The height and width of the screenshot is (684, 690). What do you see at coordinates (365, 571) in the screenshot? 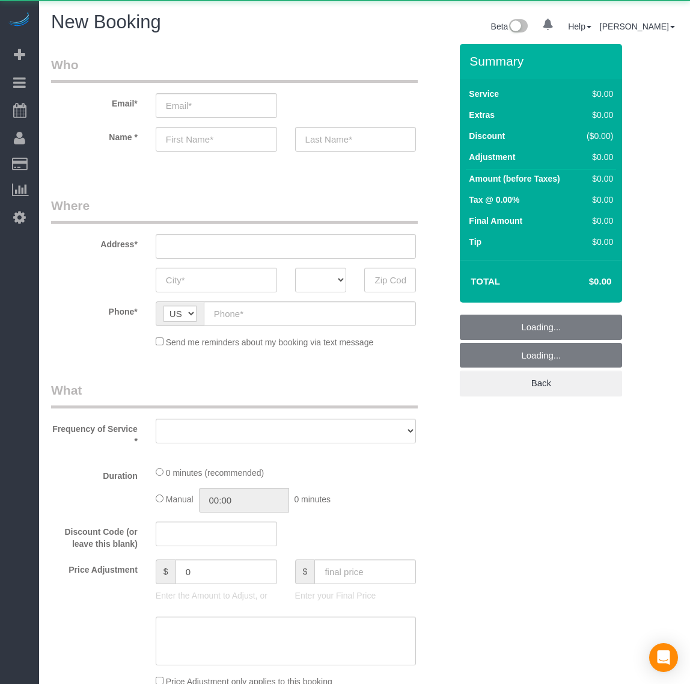
I see `input: final price` at bounding box center [365, 571].